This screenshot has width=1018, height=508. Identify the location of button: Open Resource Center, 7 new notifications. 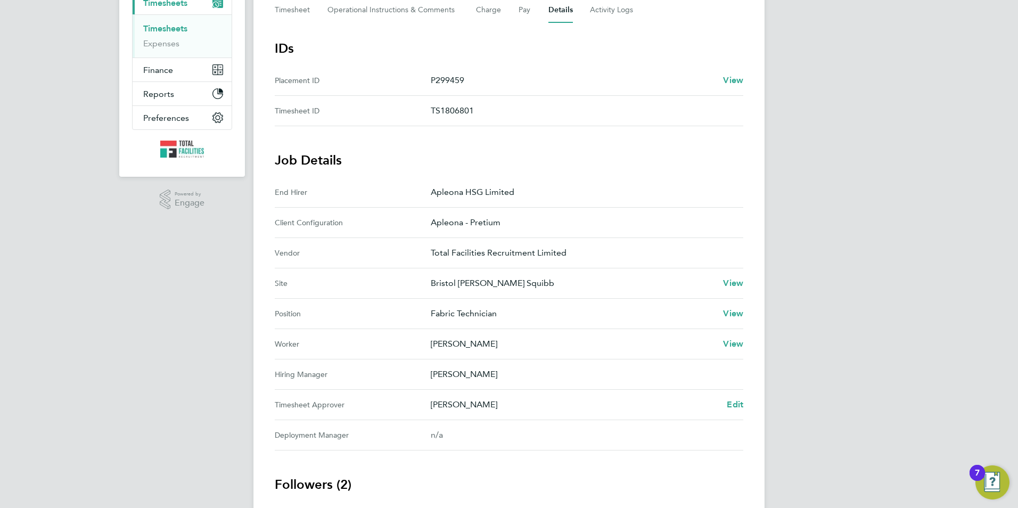
(992, 482).